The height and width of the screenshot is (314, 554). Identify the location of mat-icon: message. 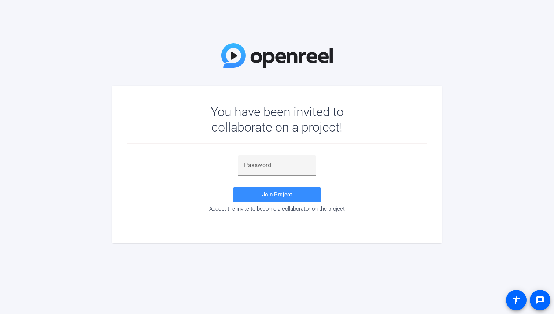
(540, 300).